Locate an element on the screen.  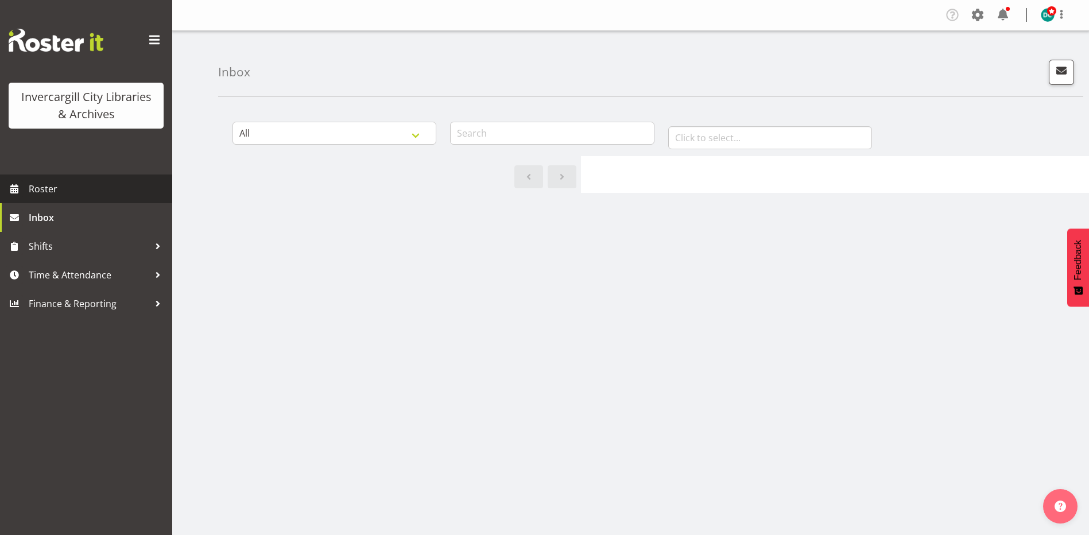
a: Previous page is located at coordinates (529, 177).